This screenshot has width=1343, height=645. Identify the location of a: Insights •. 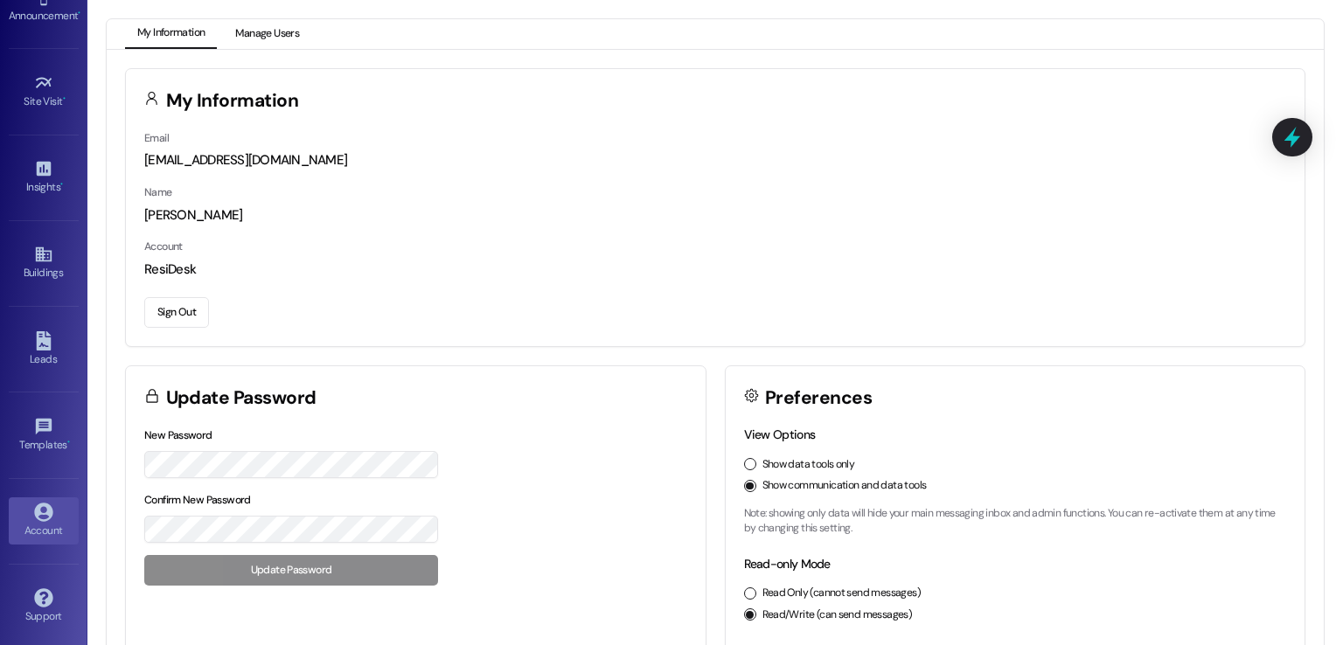
(44, 177).